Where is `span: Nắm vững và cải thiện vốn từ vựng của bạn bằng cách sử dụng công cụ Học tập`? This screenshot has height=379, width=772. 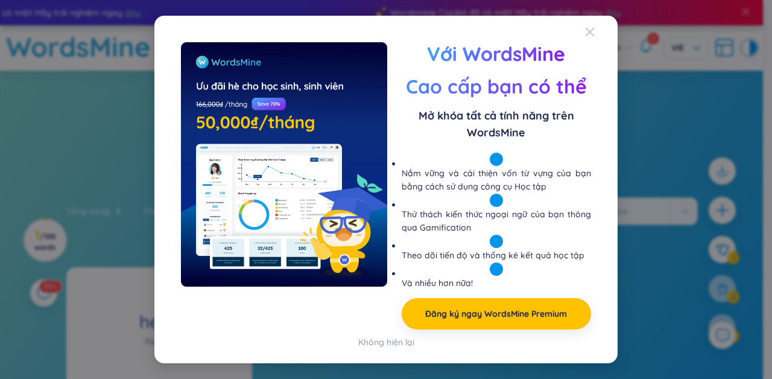 span: Nắm vững và cải thiện vốn từ vựng của bạn bằng cách sử dụng công cụ Học tập is located at coordinates (496, 180).